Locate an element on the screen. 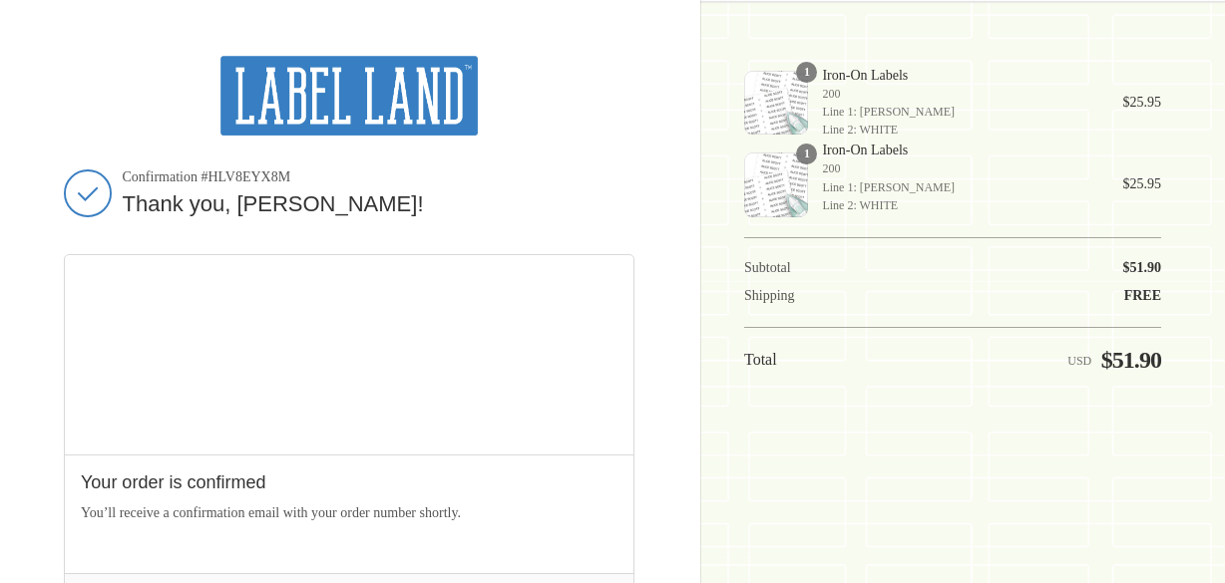 This screenshot has height=583, width=1225. span: Shipping is located at coordinates (769, 295).